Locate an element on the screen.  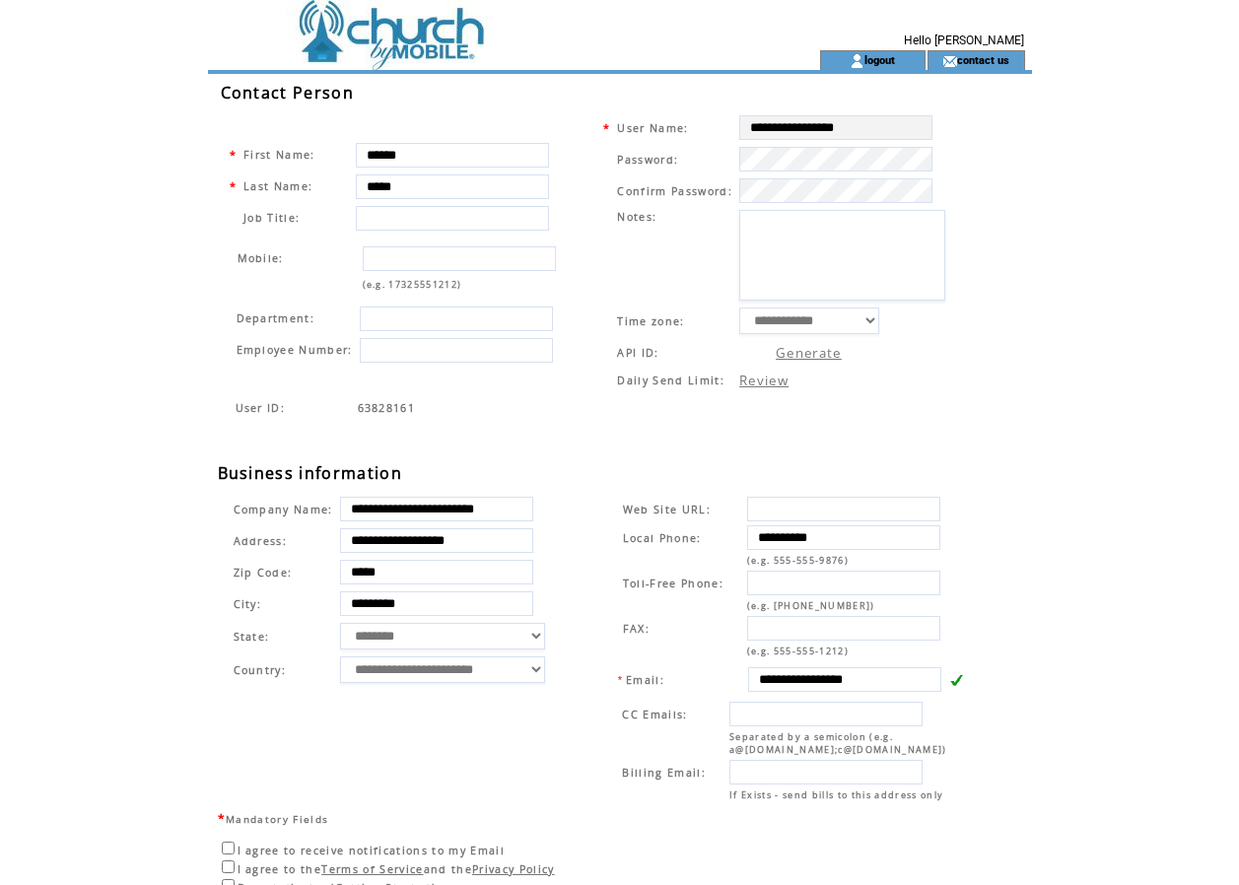
span: Daily Send Limit: is located at coordinates (670, 381).